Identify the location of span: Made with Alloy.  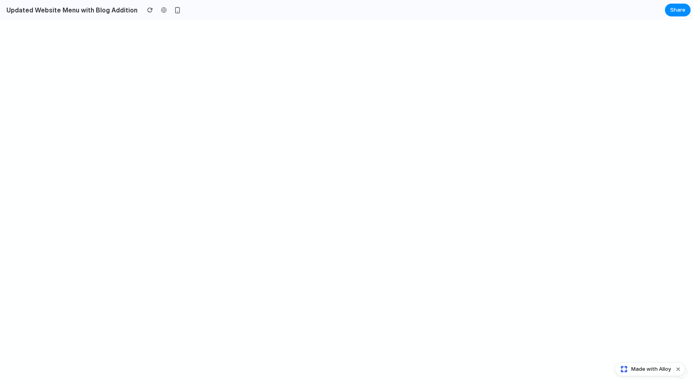
(651, 369).